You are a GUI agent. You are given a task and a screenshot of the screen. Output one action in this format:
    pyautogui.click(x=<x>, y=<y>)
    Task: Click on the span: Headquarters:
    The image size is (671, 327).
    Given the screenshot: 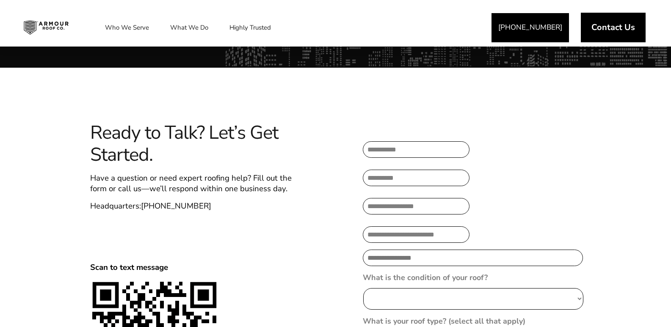 What is the action you would take?
    pyautogui.click(x=151, y=206)
    